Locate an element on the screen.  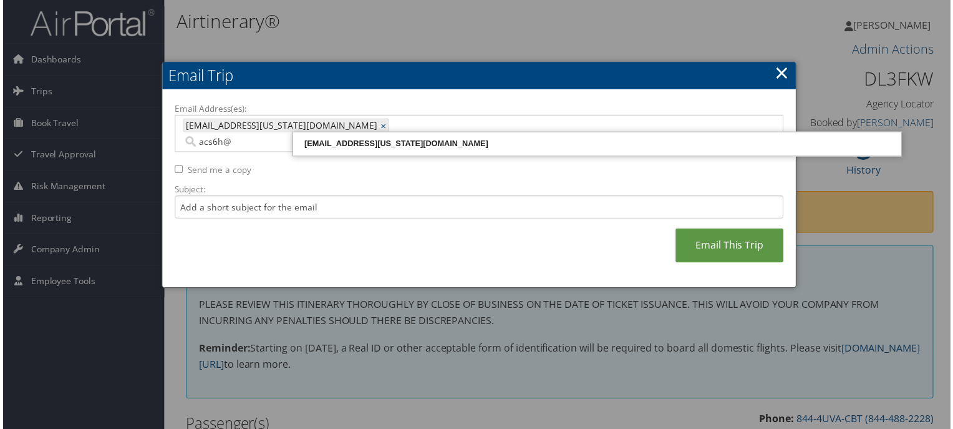
a: Email This Trip is located at coordinates (731, 246).